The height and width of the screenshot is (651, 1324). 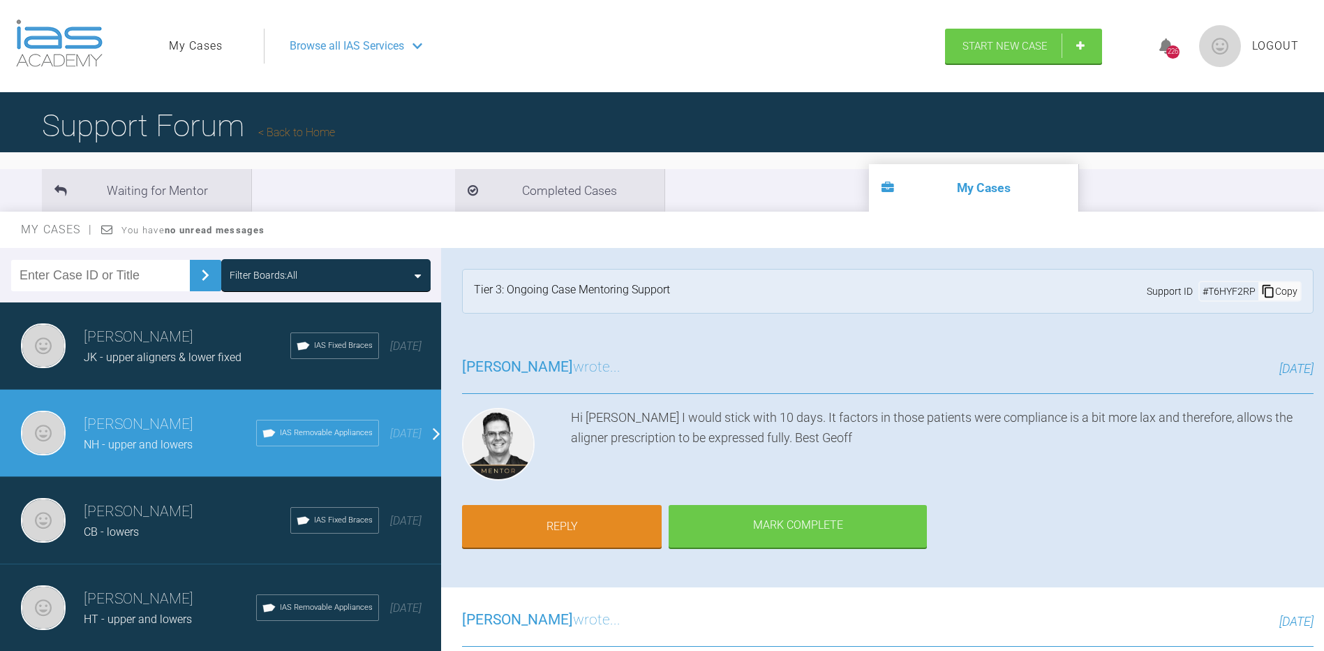 What do you see at coordinates (1275, 46) in the screenshot?
I see `span: Logout` at bounding box center [1275, 46].